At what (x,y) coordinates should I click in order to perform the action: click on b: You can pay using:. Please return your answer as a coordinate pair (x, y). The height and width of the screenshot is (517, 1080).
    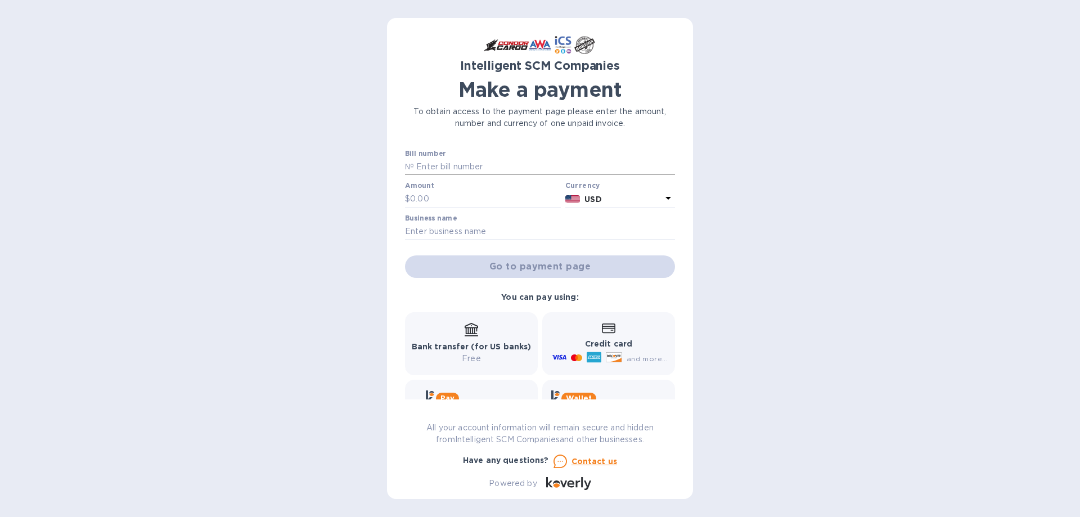
    Looking at the image, I should click on (539, 297).